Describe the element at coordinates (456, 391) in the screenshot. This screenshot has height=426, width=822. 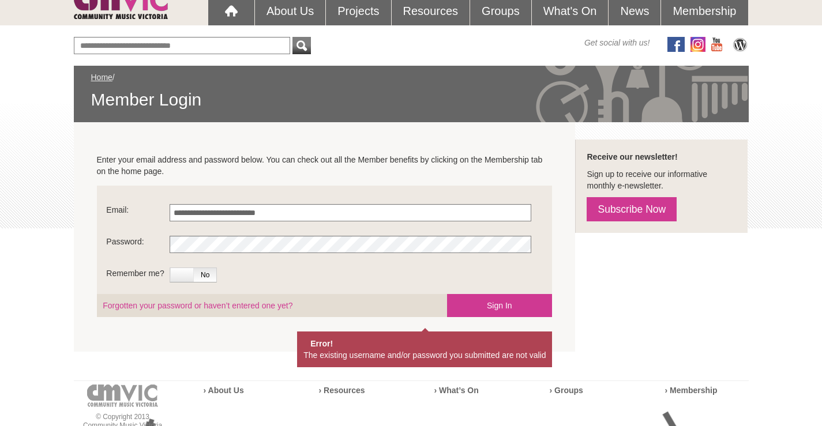
I see `a: › What’s On` at that location.